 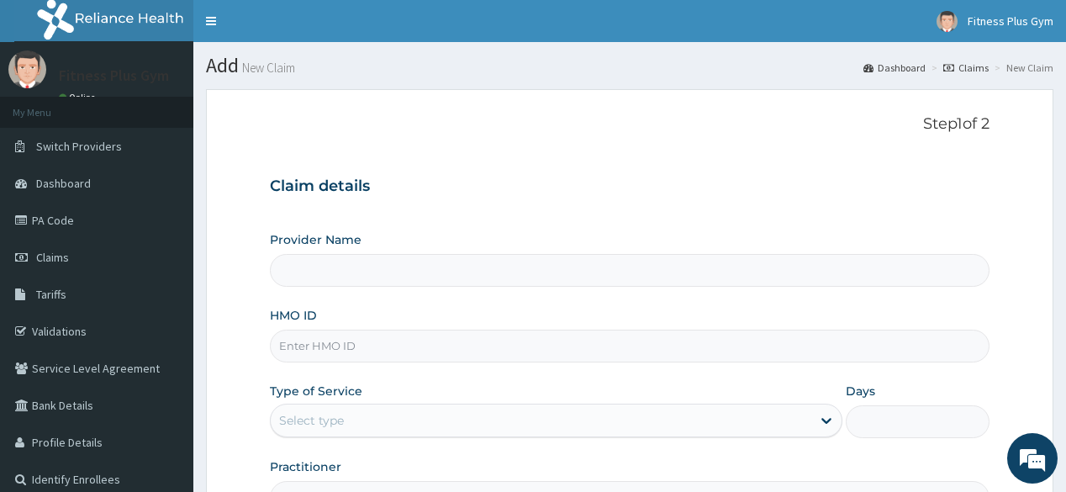 What do you see at coordinates (630, 66) in the screenshot?
I see `h1: Add` at bounding box center [630, 66].